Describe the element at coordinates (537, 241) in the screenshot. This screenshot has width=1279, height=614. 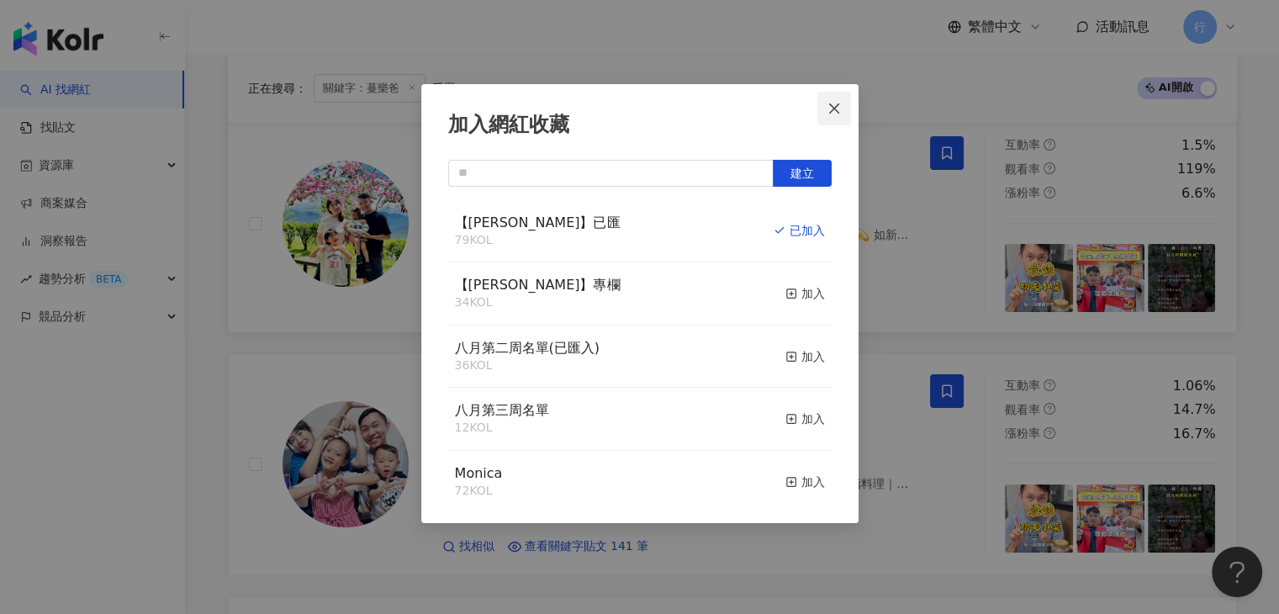
I see `div: 79 KOL` at that location.